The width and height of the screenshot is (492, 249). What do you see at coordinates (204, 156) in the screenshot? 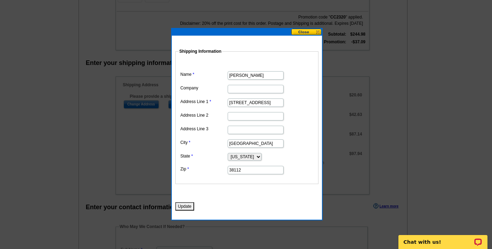
I see `label: State` at bounding box center [204, 156].